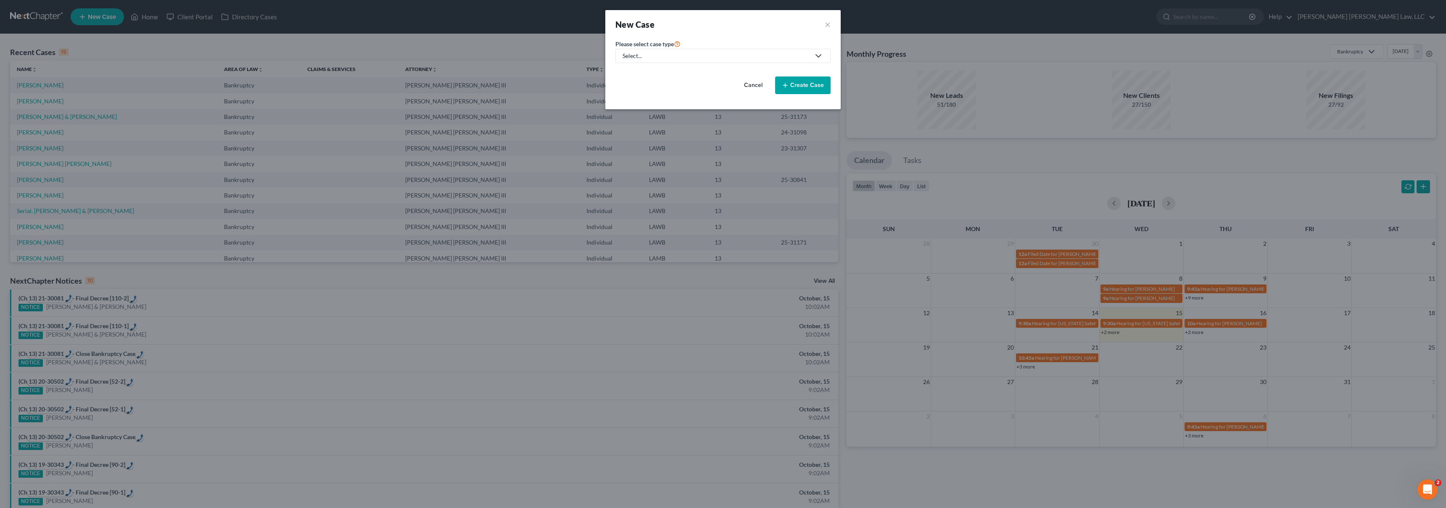 This screenshot has width=1446, height=508. What do you see at coordinates (645, 44) in the screenshot?
I see `span: Please select case type` at bounding box center [645, 44].